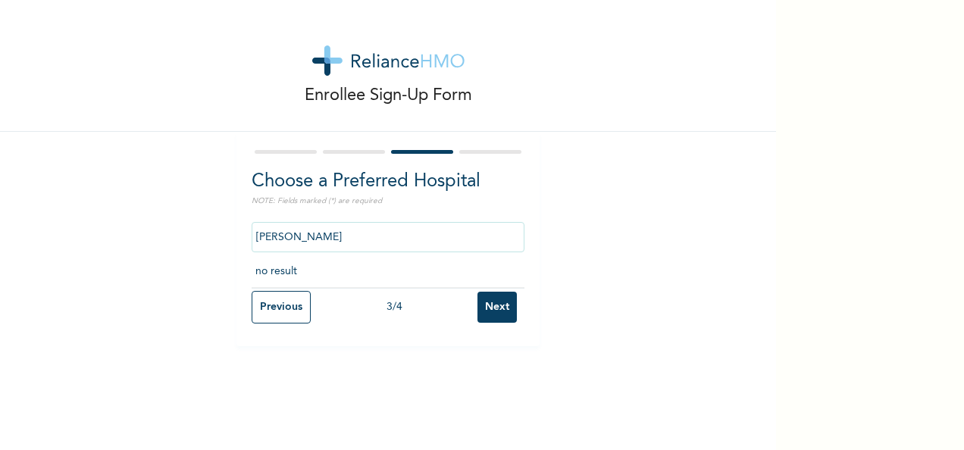  Describe the element at coordinates (388, 182) in the screenshot. I see `h2: Choose a Preferred Hospital` at that location.